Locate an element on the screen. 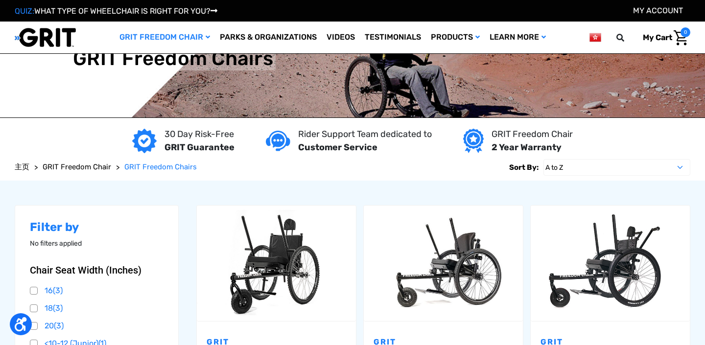 The width and height of the screenshot is (705, 345). img: hk.png is located at coordinates (595, 37).